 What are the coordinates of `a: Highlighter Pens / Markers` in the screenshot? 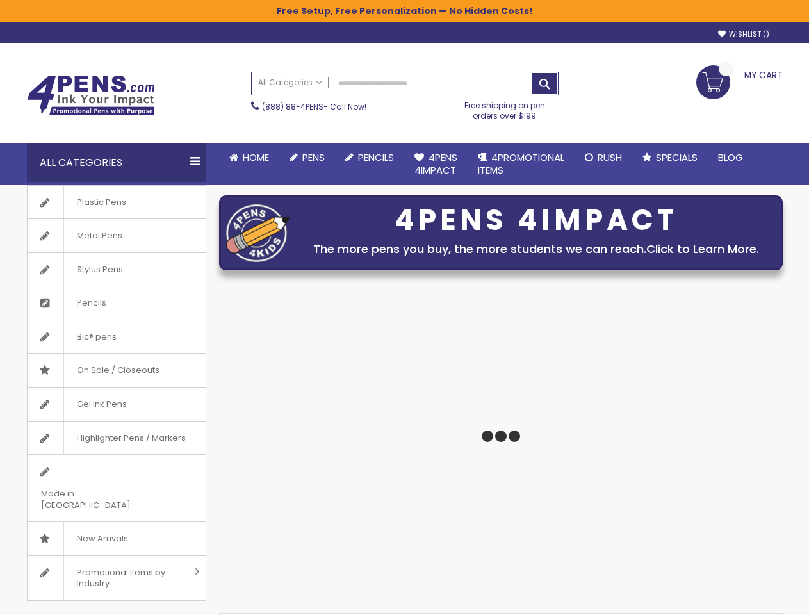 It's located at (117, 438).